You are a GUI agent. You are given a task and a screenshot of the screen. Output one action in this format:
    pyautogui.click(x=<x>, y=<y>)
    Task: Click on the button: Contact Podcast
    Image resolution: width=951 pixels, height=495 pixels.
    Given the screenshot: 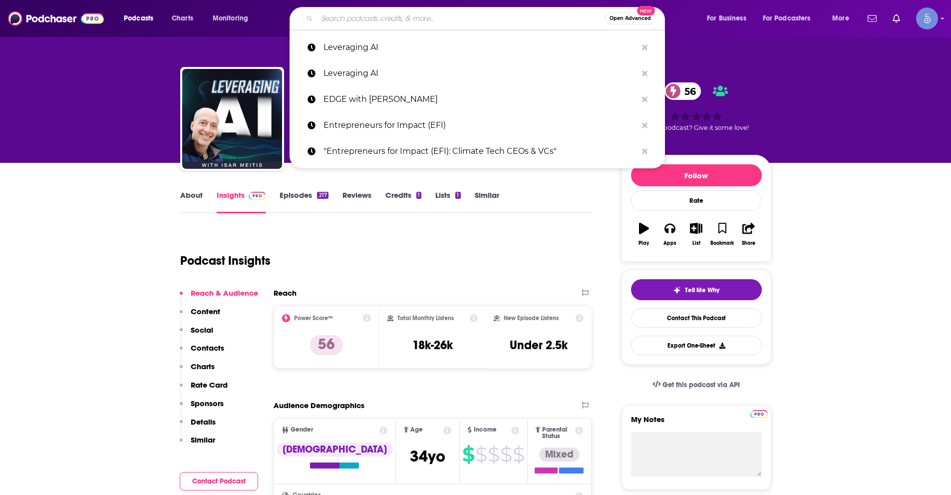 What is the action you would take?
    pyautogui.click(x=219, y=481)
    